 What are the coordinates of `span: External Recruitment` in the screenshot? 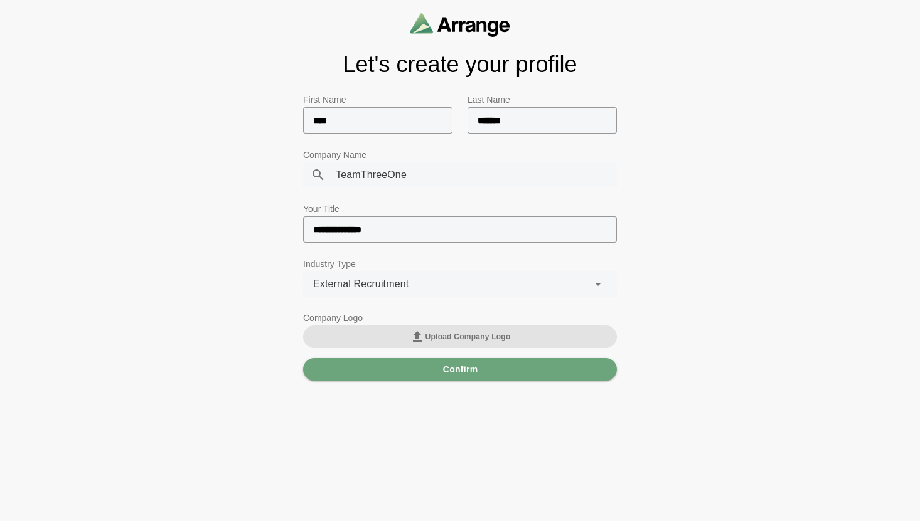 It's located at (361, 284).